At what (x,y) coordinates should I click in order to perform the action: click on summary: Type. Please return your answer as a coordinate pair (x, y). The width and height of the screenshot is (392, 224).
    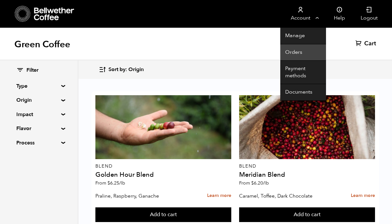
    Looking at the image, I should click on (39, 86).